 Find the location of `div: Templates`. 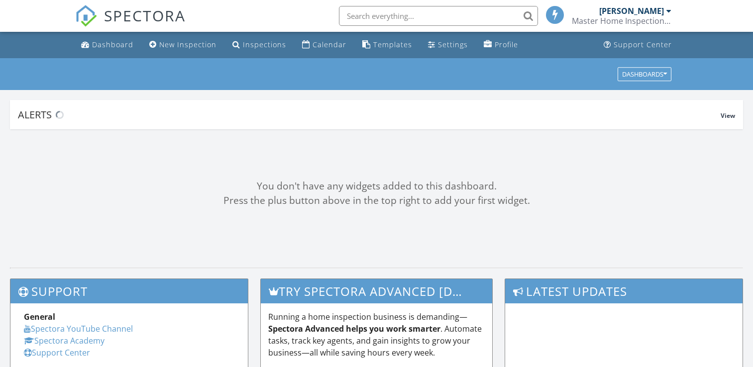

div: Templates is located at coordinates (393, 44).